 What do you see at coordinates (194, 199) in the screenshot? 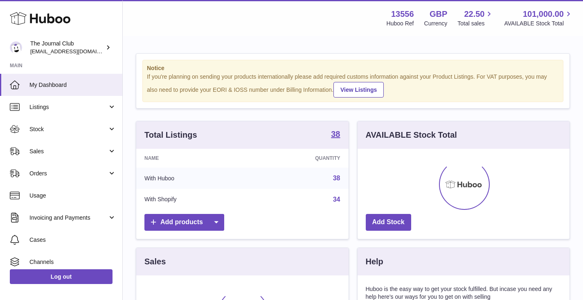
I see `td: With Shopify` at bounding box center [194, 199].